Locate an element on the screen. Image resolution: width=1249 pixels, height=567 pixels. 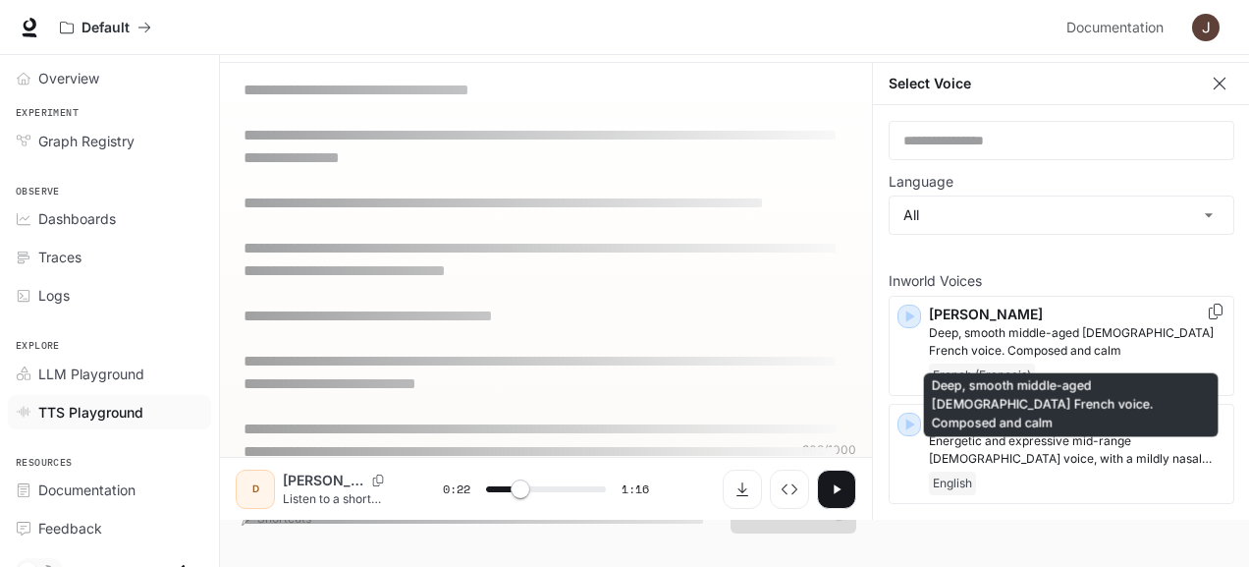
p: Energetic and expressive mid-range male voice, with a mildly nasal quality is located at coordinates (1077, 450).